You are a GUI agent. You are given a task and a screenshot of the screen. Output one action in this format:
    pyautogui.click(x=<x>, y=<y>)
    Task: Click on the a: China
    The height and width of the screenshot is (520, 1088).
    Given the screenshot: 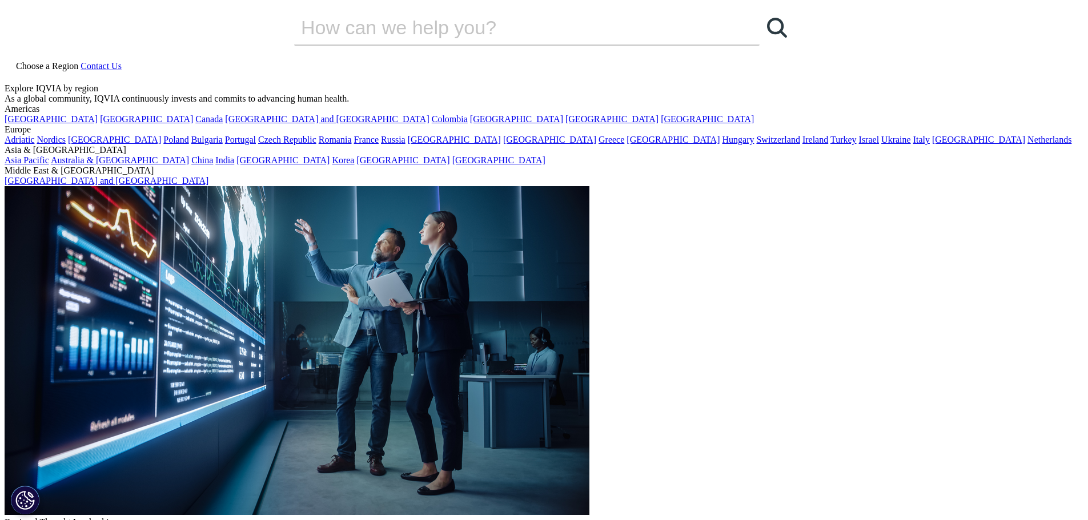 What is the action you would take?
    pyautogui.click(x=202, y=160)
    